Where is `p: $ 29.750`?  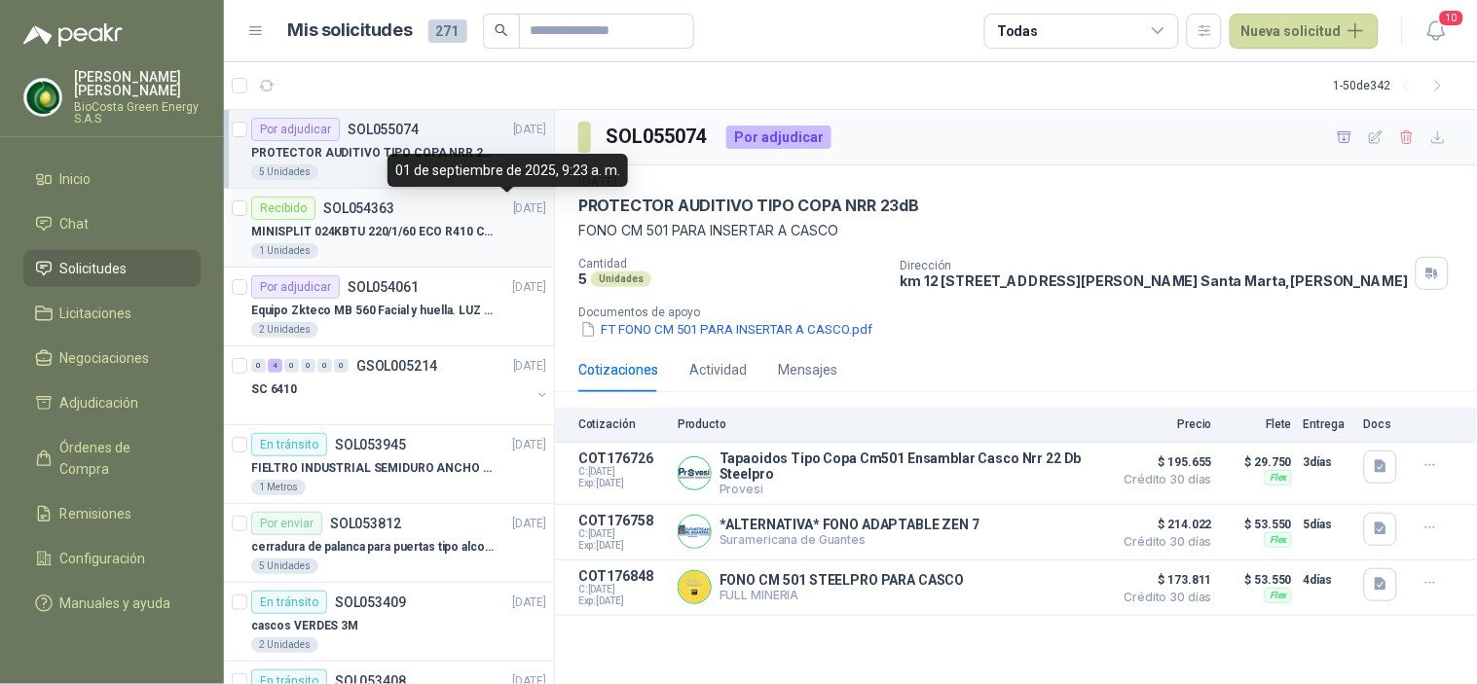
p: $ 29.750 is located at coordinates (1258, 462).